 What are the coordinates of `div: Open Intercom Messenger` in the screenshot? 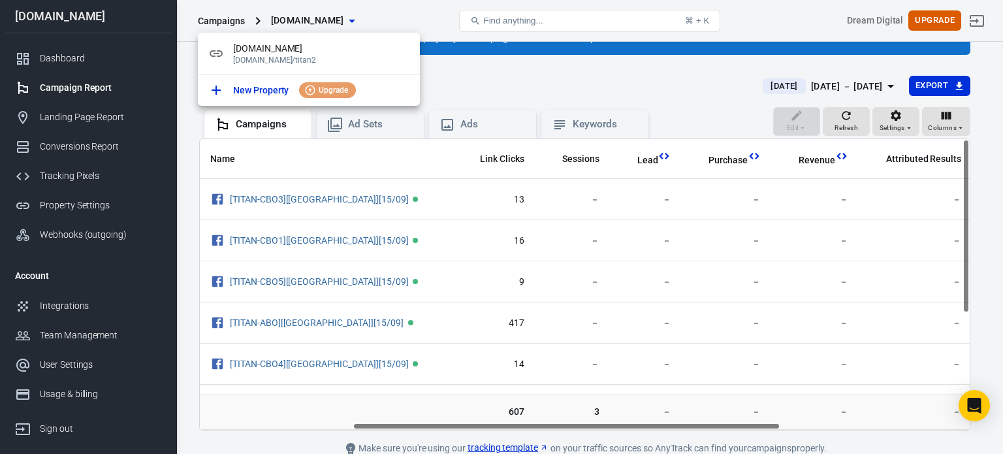 It's located at (974, 405).